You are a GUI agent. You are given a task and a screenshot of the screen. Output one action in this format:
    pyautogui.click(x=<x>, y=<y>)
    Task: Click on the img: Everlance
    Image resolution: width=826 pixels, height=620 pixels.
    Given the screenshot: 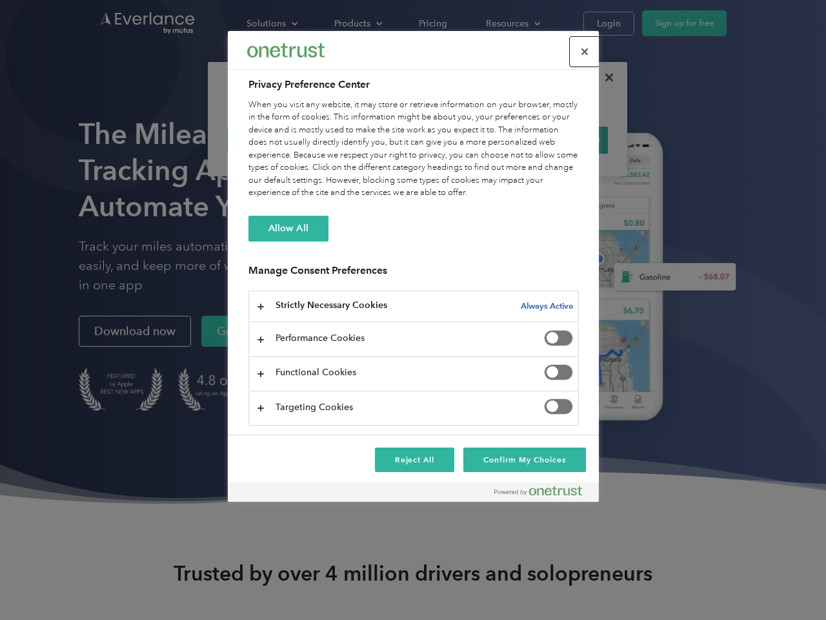 What is the action you would take?
    pyautogui.click(x=286, y=50)
    